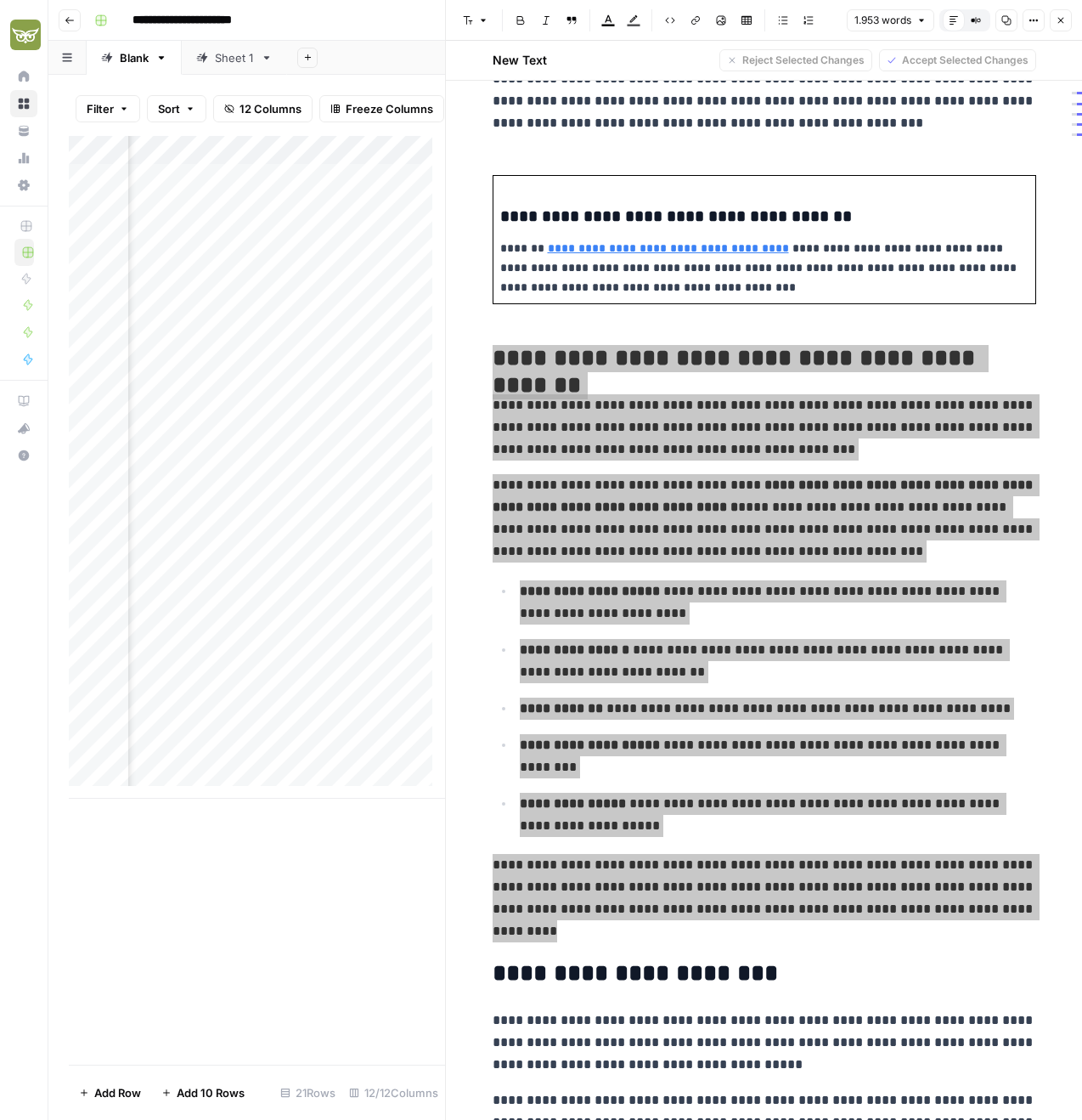 The height and width of the screenshot is (1120, 1082). I want to click on button: Workspace: Evergreen Media, so click(24, 35).